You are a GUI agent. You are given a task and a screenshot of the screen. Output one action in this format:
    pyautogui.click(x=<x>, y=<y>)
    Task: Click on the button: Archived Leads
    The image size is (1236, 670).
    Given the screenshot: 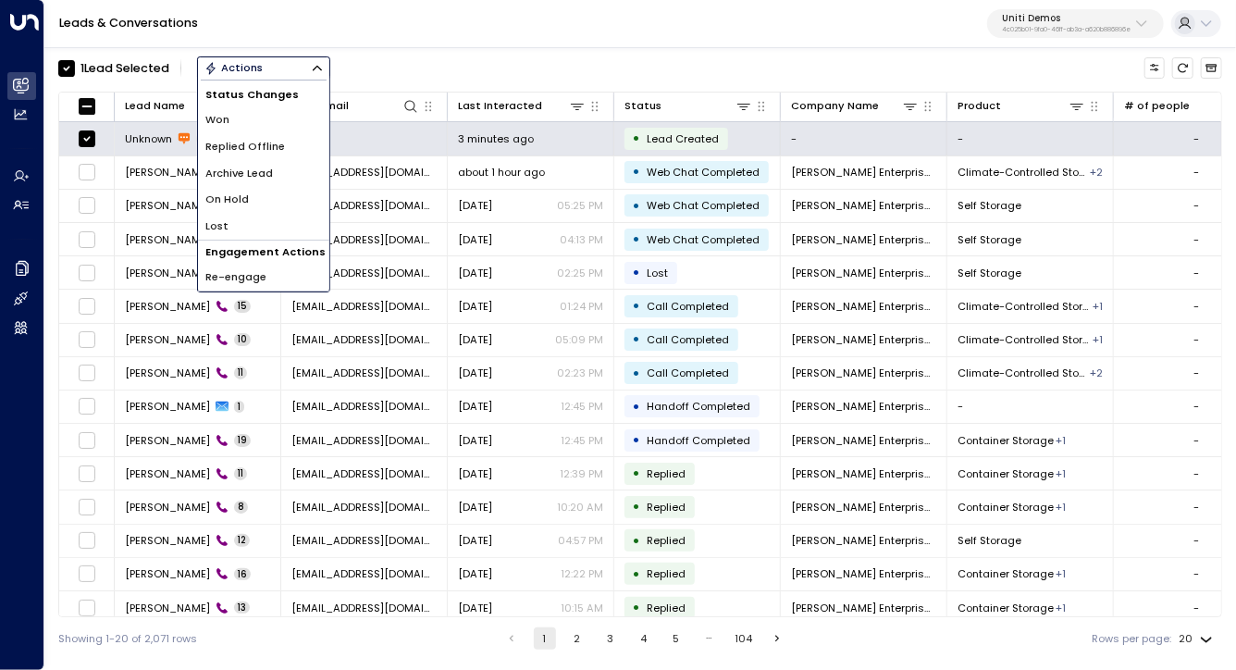 What is the action you would take?
    pyautogui.click(x=1211, y=68)
    